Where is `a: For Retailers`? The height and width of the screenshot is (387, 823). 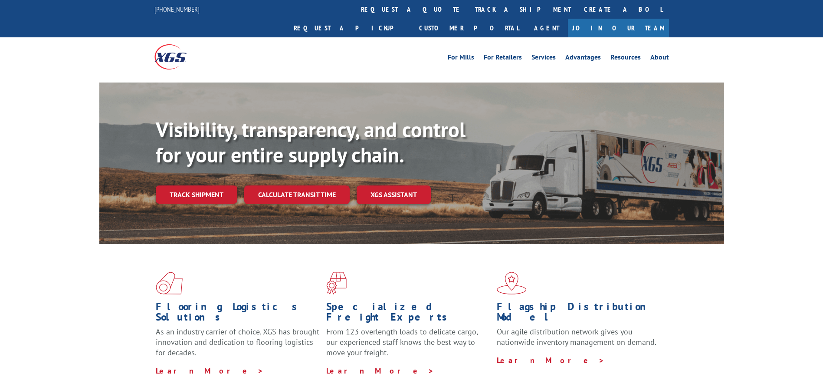 a: For Retailers is located at coordinates (503, 59).